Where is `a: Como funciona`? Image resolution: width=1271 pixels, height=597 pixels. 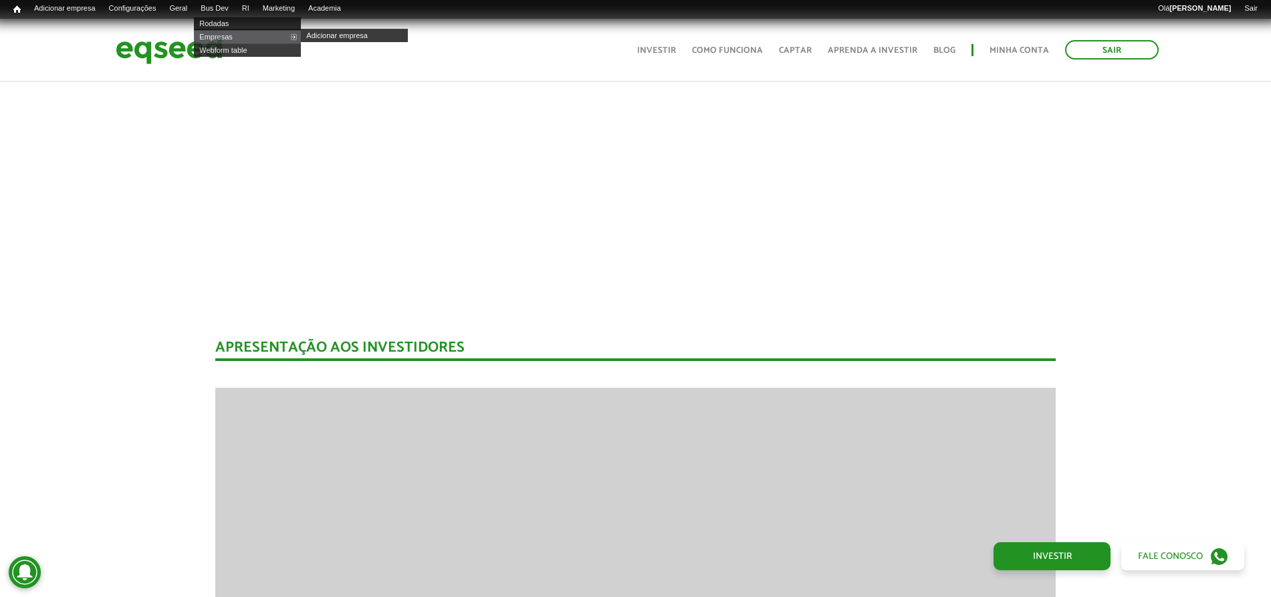 a: Como funciona is located at coordinates (727, 50).